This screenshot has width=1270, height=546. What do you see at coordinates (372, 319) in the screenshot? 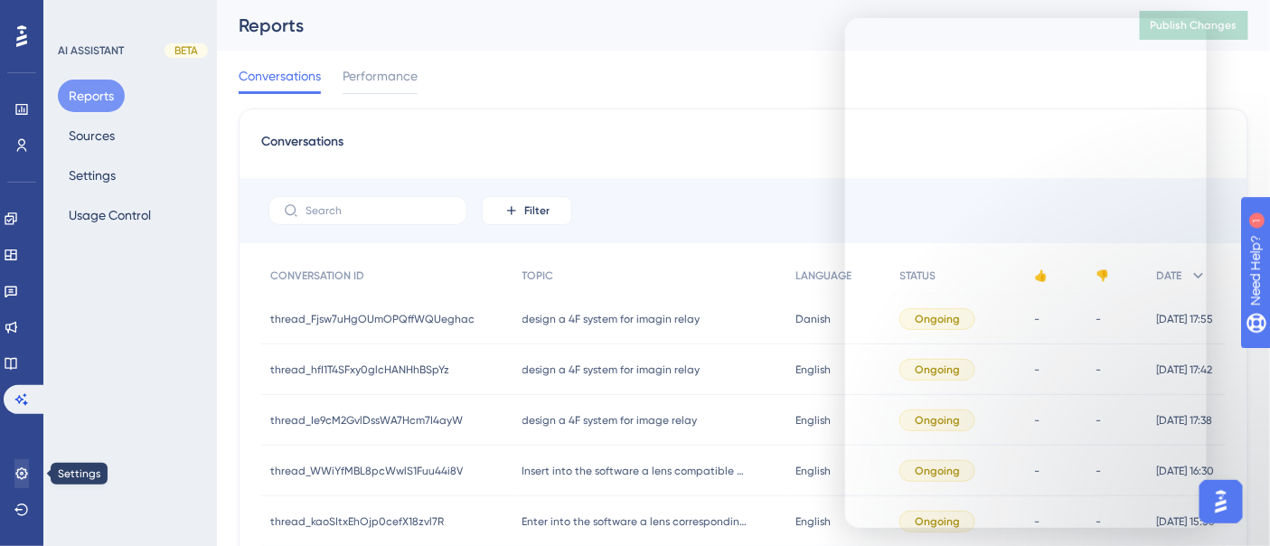
I see `span: thread_Fjsw7uHgOUmOPQffWQUeghac` at bounding box center [372, 319].